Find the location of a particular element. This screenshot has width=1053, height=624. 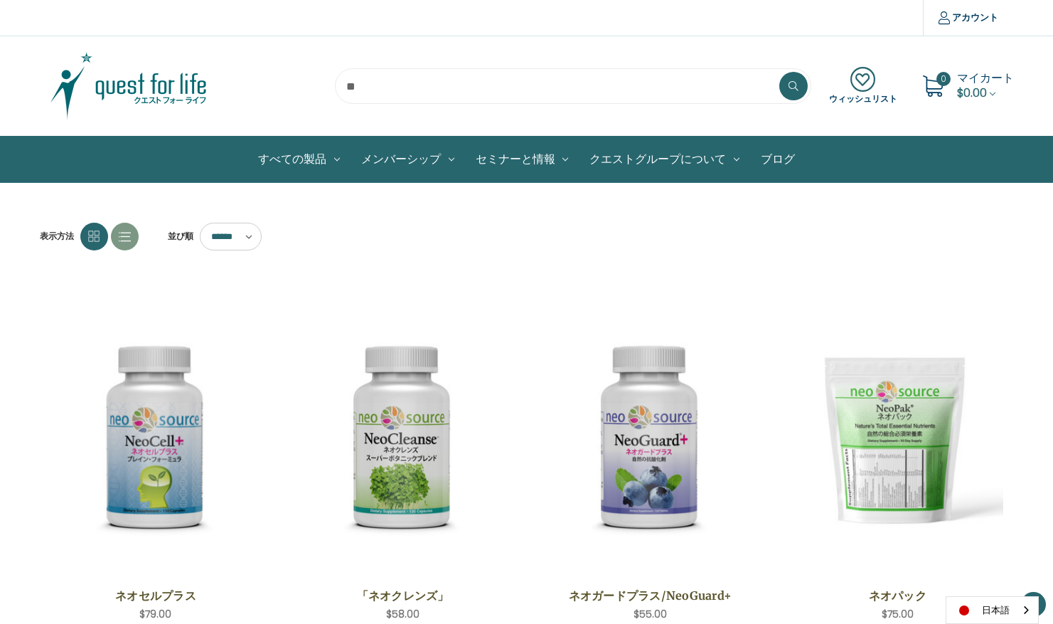

span: 0 is located at coordinates (944, 79).